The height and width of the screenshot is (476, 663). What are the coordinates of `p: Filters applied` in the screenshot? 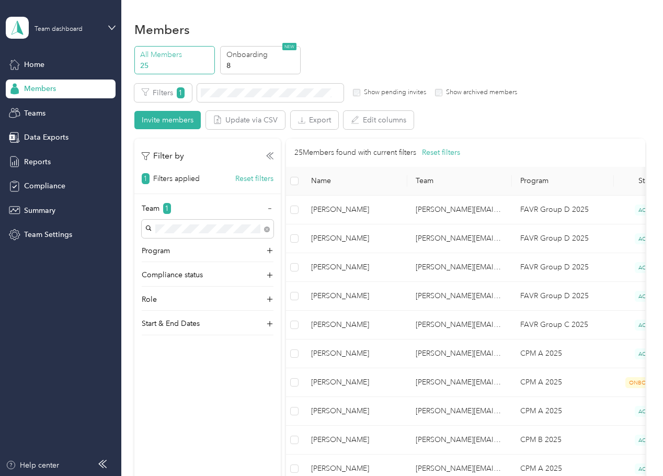 It's located at (176, 178).